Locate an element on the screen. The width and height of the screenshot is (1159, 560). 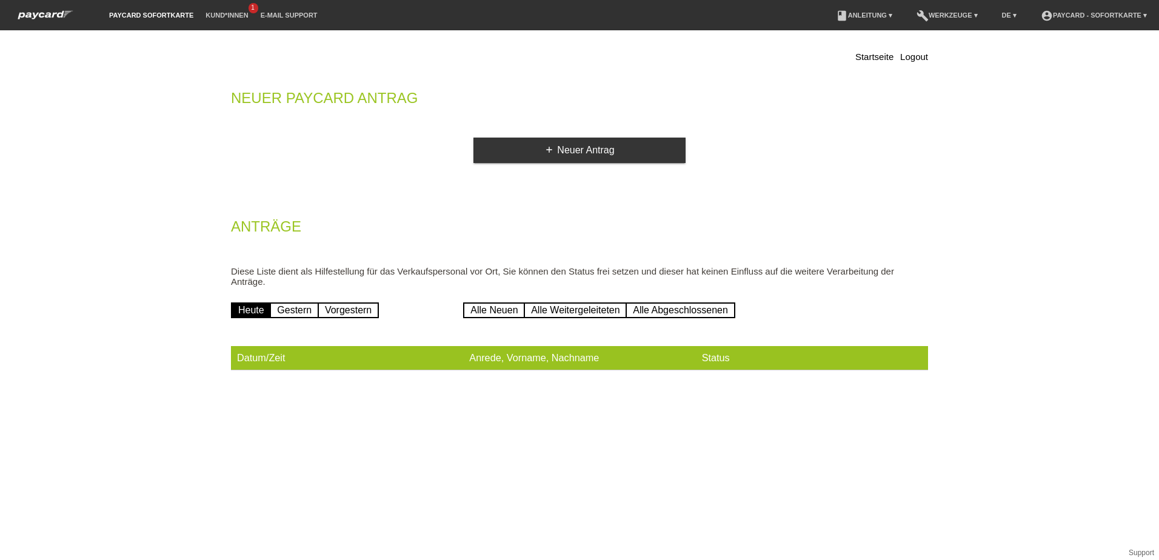
th: Status is located at coordinates (812, 358).